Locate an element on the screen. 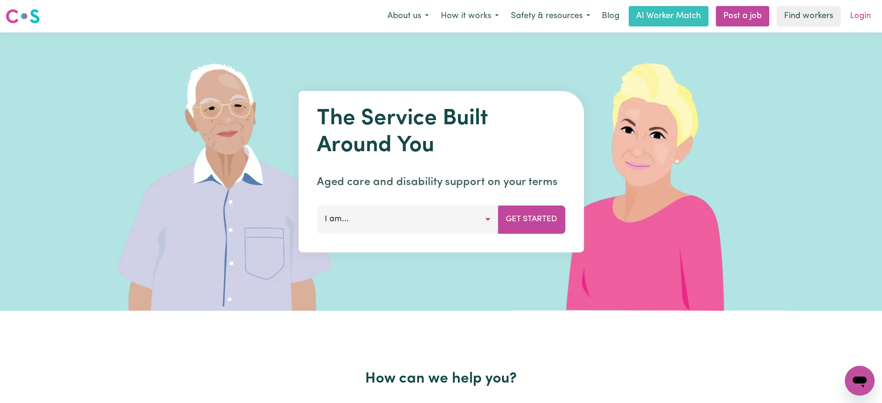  a: Post a job is located at coordinates (742, 16).